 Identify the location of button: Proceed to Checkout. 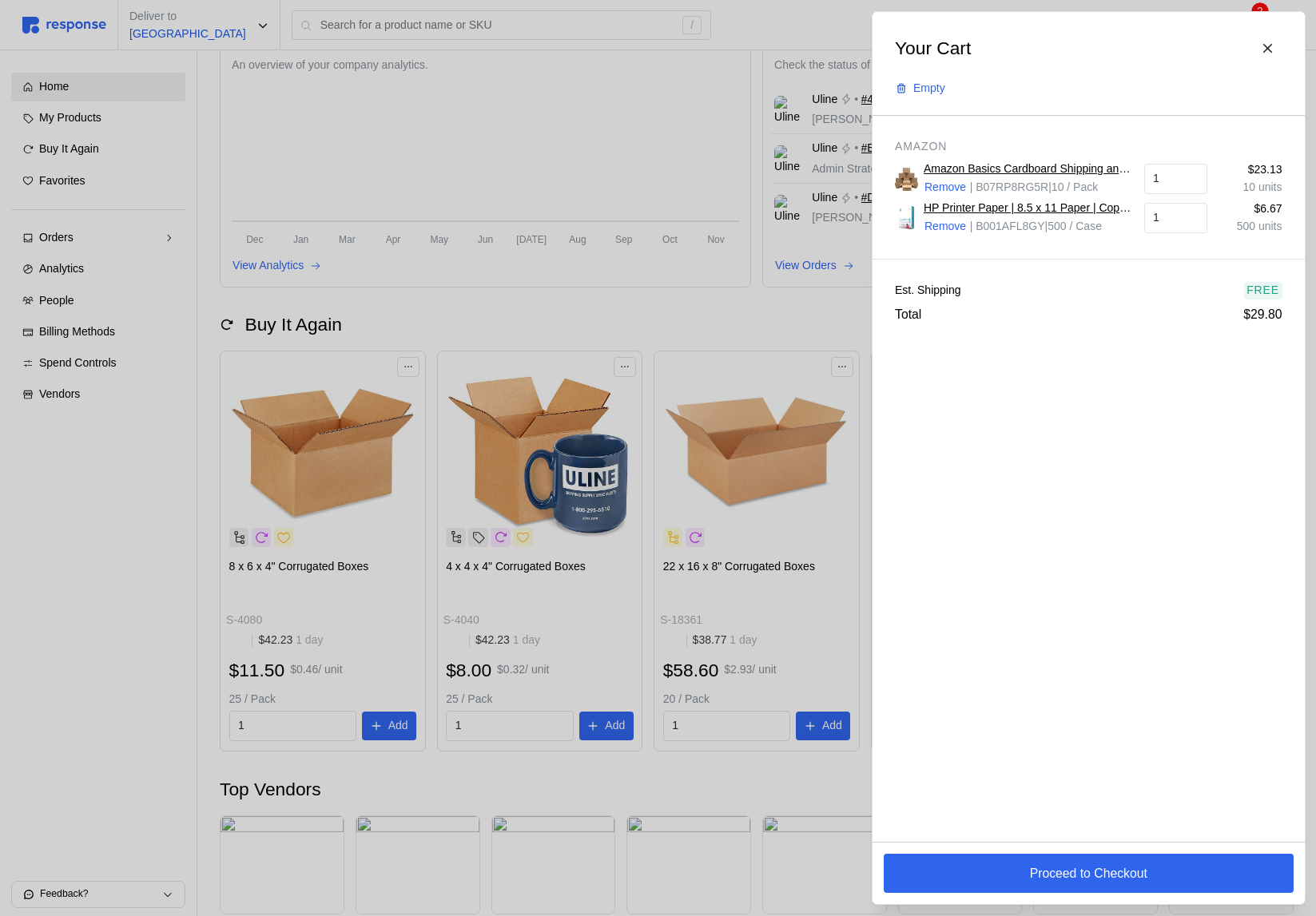
(1088, 873).